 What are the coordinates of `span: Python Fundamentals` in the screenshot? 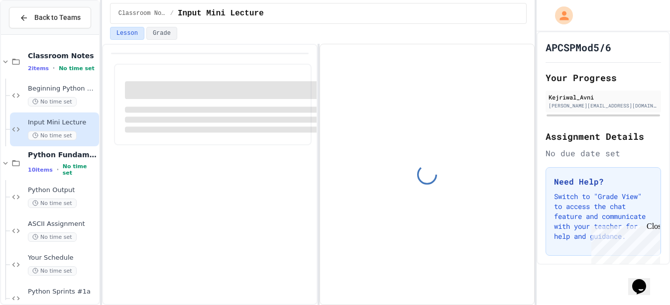 It's located at (62, 155).